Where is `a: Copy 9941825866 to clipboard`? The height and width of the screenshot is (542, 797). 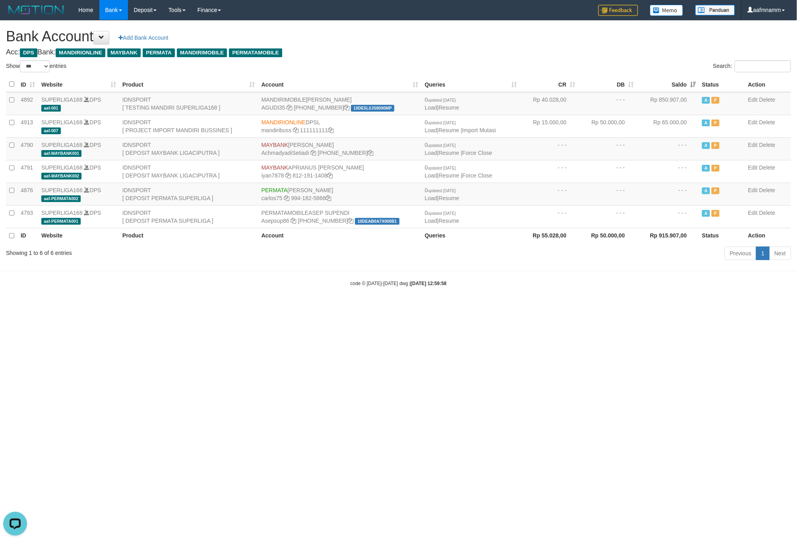
a: Copy 9941825866 to clipboard is located at coordinates (329, 198).